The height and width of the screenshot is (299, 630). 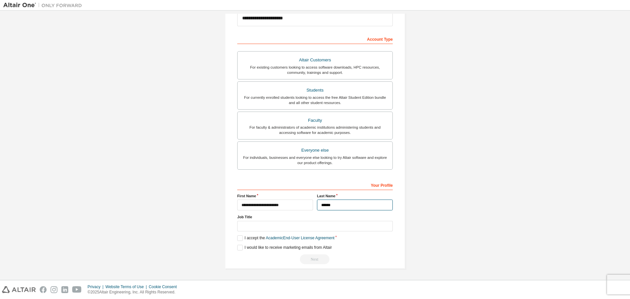 I want to click on label: First Name, so click(x=275, y=196).